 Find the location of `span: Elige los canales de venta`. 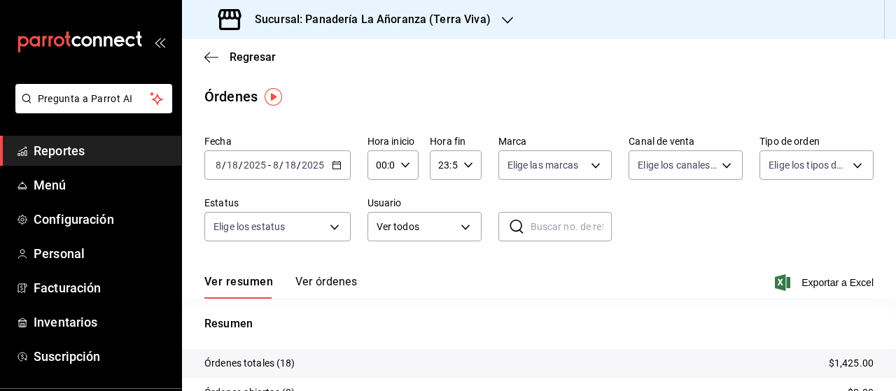

span: Elige los canales de venta is located at coordinates (677, 165).